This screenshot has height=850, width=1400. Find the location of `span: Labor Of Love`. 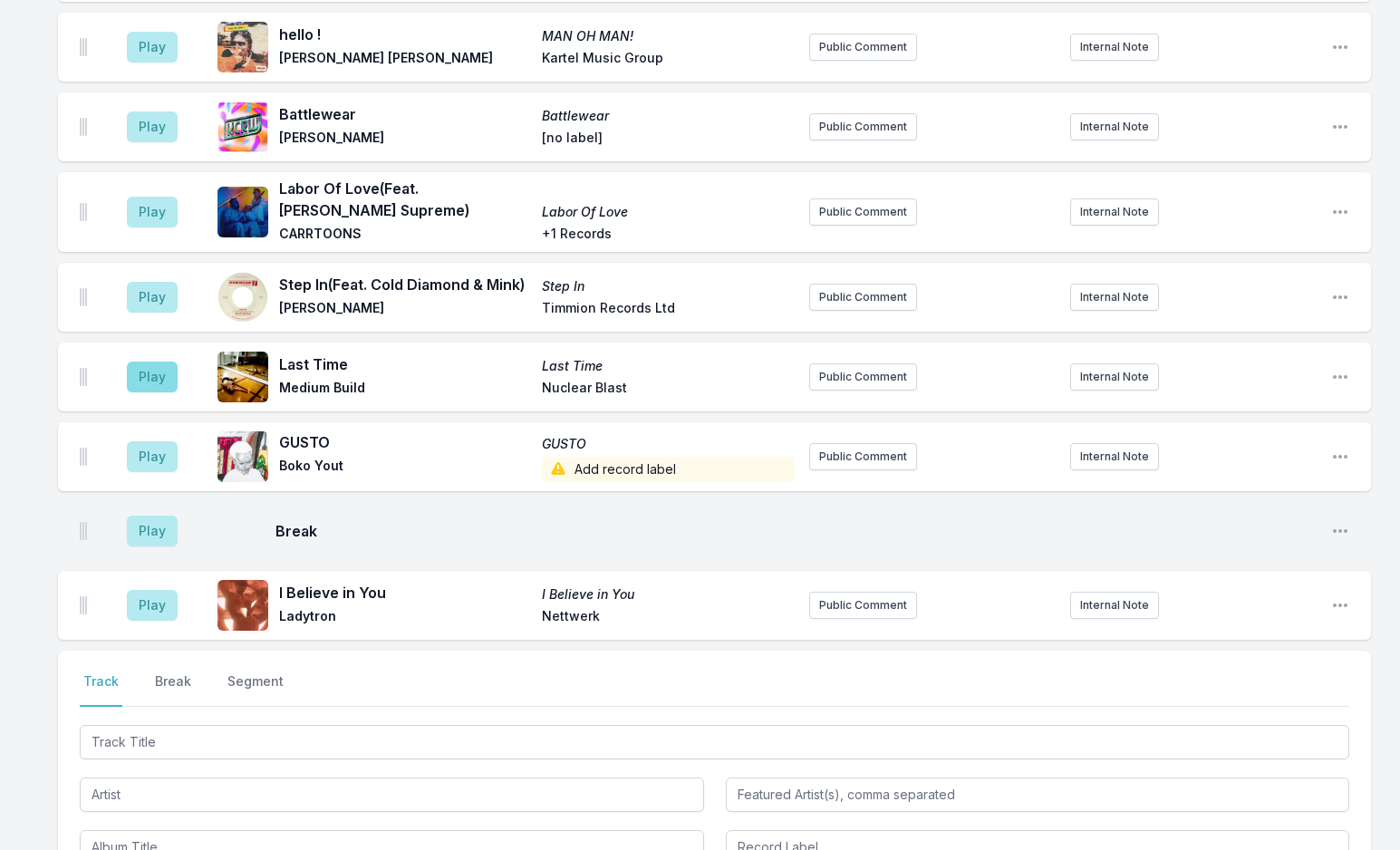

span: Labor Of Love is located at coordinates (668, 212).